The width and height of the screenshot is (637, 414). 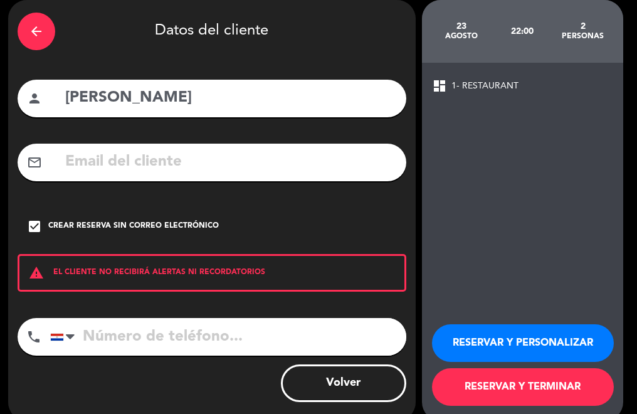 What do you see at coordinates (36, 273) in the screenshot?
I see `i: warning` at bounding box center [36, 273].